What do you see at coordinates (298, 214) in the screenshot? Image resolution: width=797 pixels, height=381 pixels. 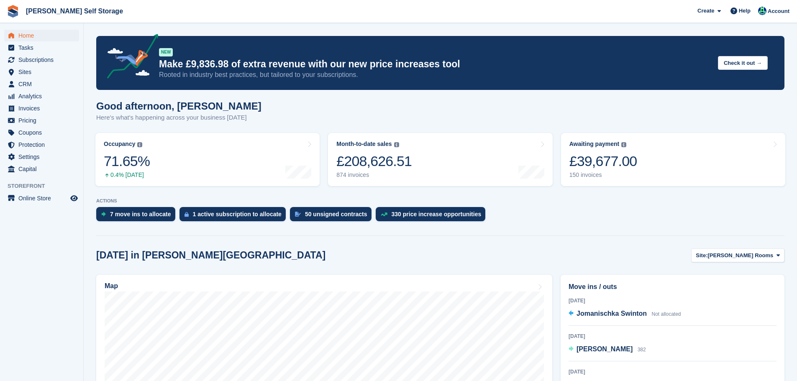 I see `img: contract_signature_icon-13c848040528278c33f63329250d36e43548de30e8caae1d1a13099fd9432cc5.svg` at bounding box center [298, 214].